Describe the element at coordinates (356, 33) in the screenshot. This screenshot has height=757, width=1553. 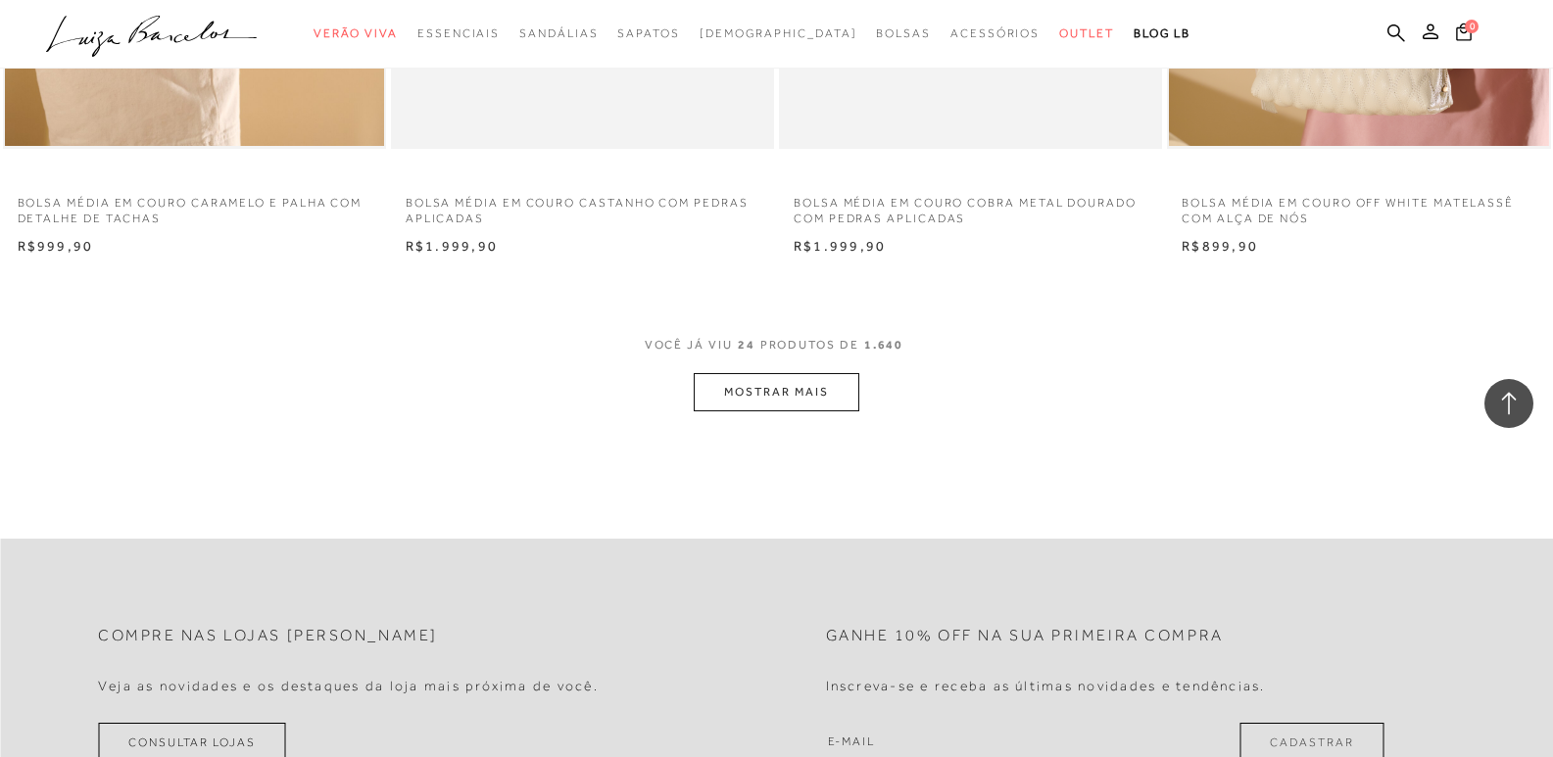
I see `span: Verão Viva` at that location.